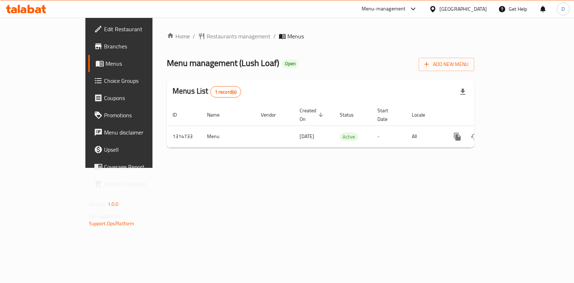  Describe the element at coordinates (113, 204) in the screenshot. I see `span: 1.0.0` at that location.